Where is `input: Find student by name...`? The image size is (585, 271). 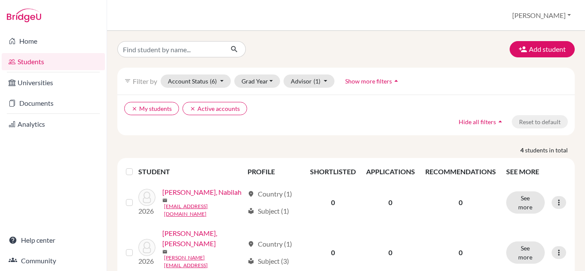 input: Find student by name... is located at coordinates (171, 49).